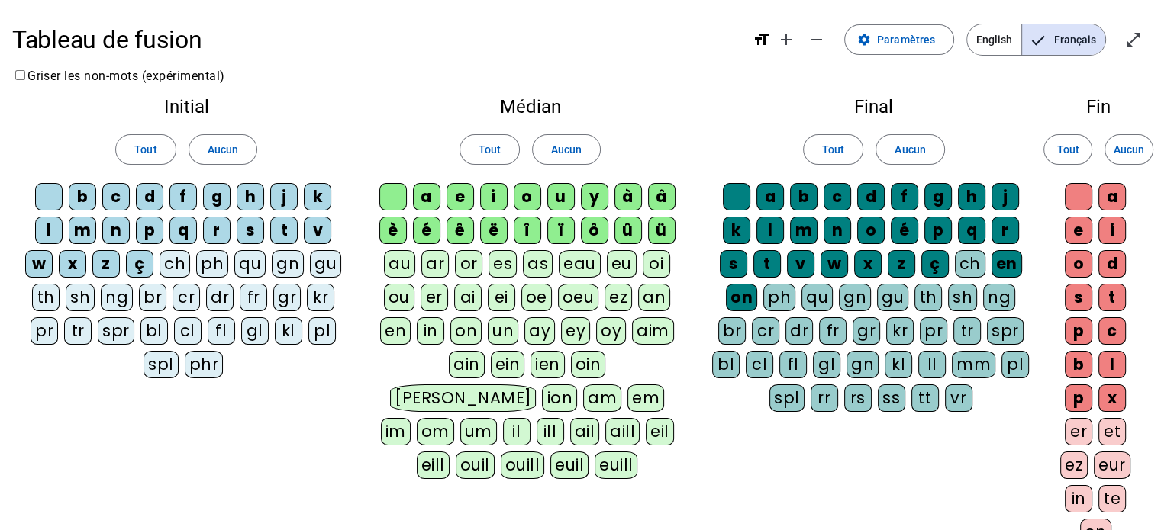 The height and width of the screenshot is (530, 1161). What do you see at coordinates (827, 365) in the screenshot?
I see `div: gl` at bounding box center [827, 365].